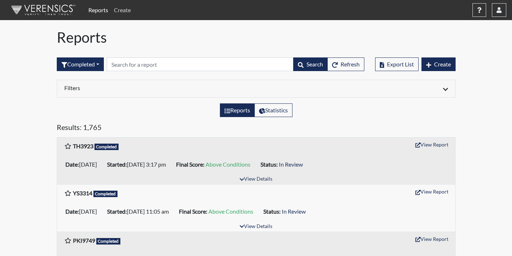  Describe the element at coordinates (273, 110) in the screenshot. I see `label: View statistics about completed interviews` at that location.